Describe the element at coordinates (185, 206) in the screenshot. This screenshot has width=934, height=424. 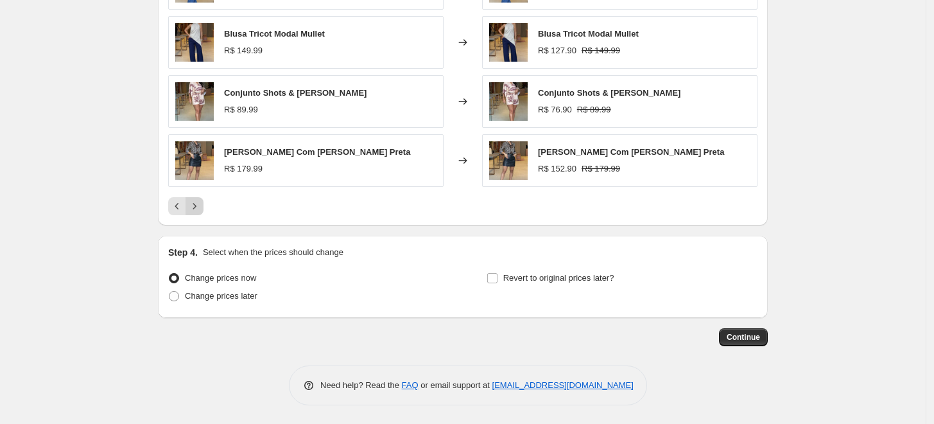
I see `nav: Pagination` at that location.